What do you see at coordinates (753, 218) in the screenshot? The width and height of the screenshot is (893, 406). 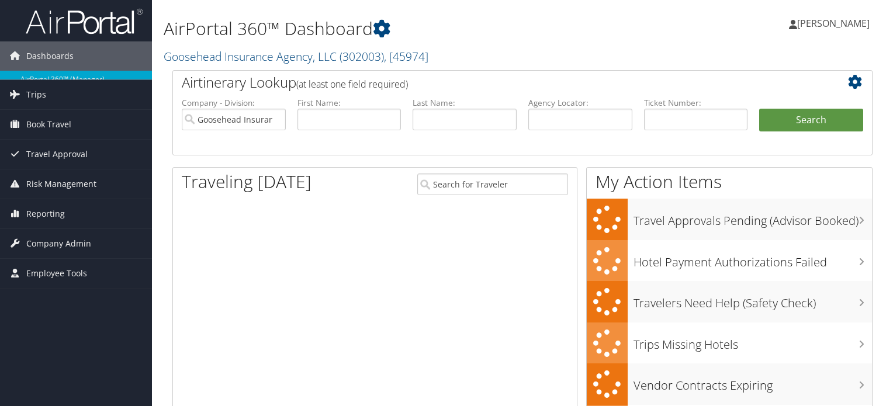 I see `h3: Travel Approvals Pending (Advisor Booked)` at bounding box center [753, 218].